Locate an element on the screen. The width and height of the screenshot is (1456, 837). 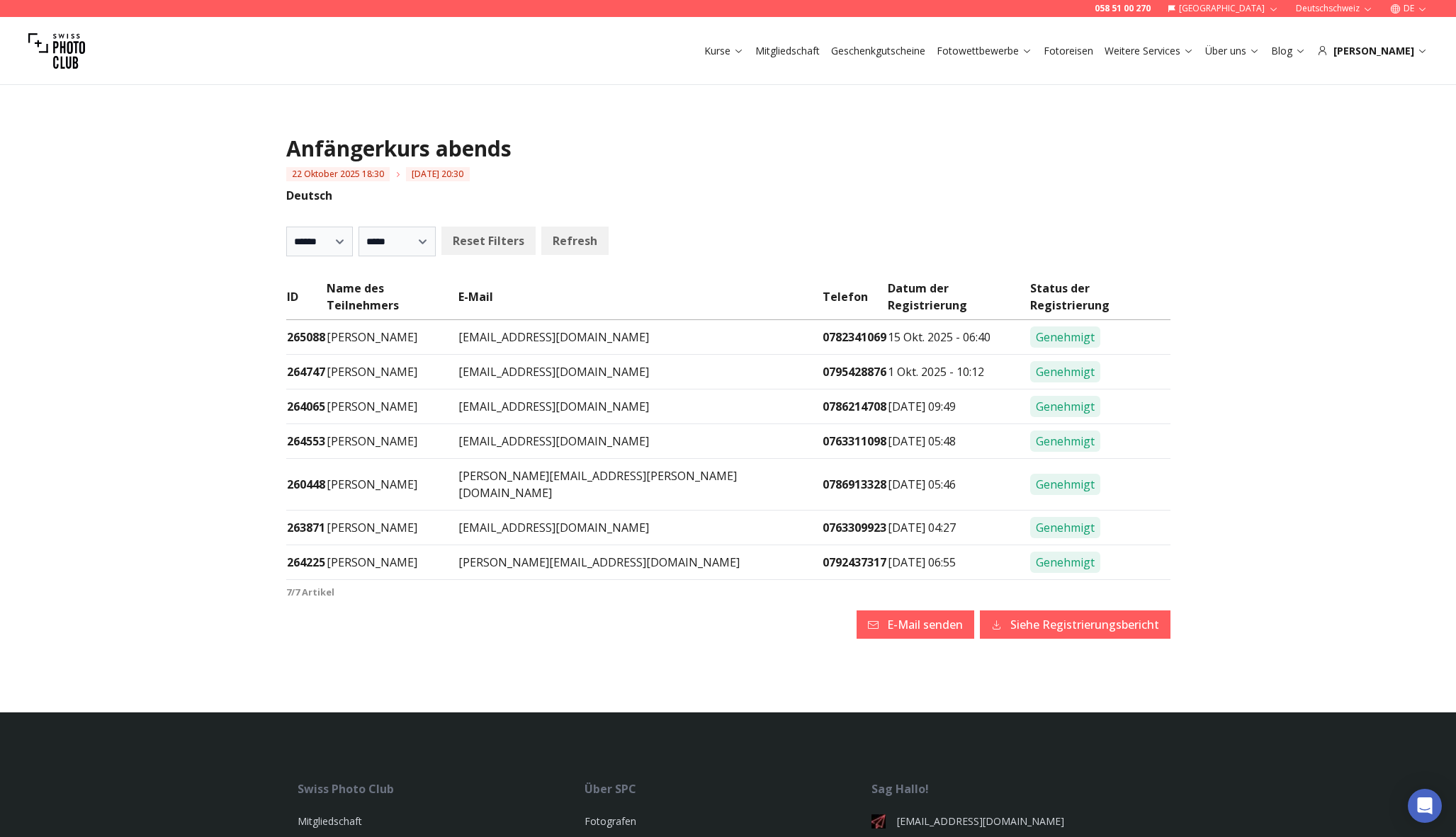
button: Reset Filters is located at coordinates (488, 241).